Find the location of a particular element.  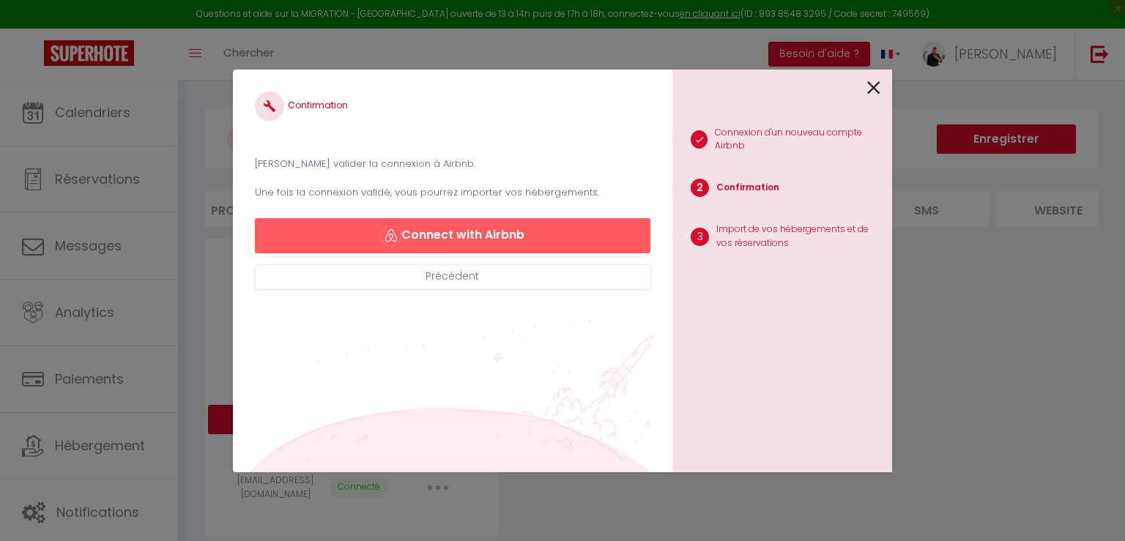

button: Connect with Airbnb is located at coordinates (452, 236).